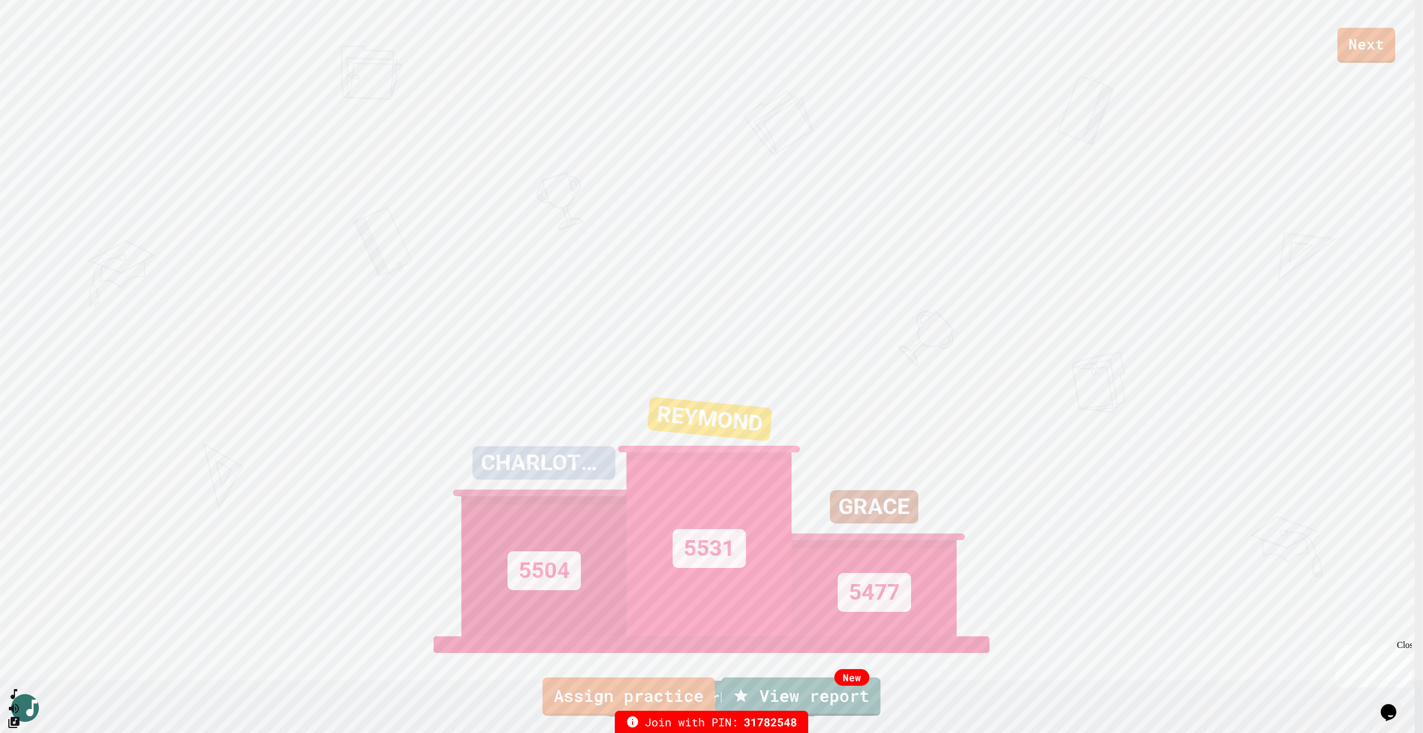 The width and height of the screenshot is (1423, 733). What do you see at coordinates (709, 549) in the screenshot?
I see `div: 5531` at bounding box center [709, 549].